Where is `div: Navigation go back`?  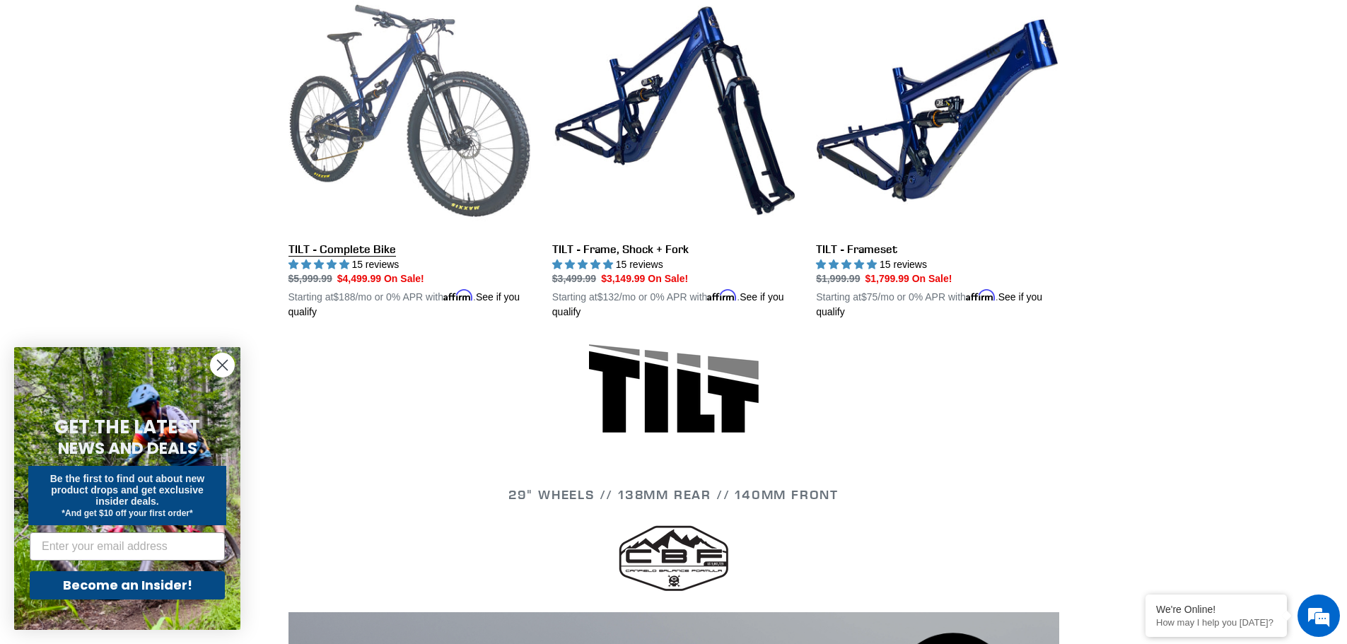
div: Navigation go back is located at coordinates (26, 88).